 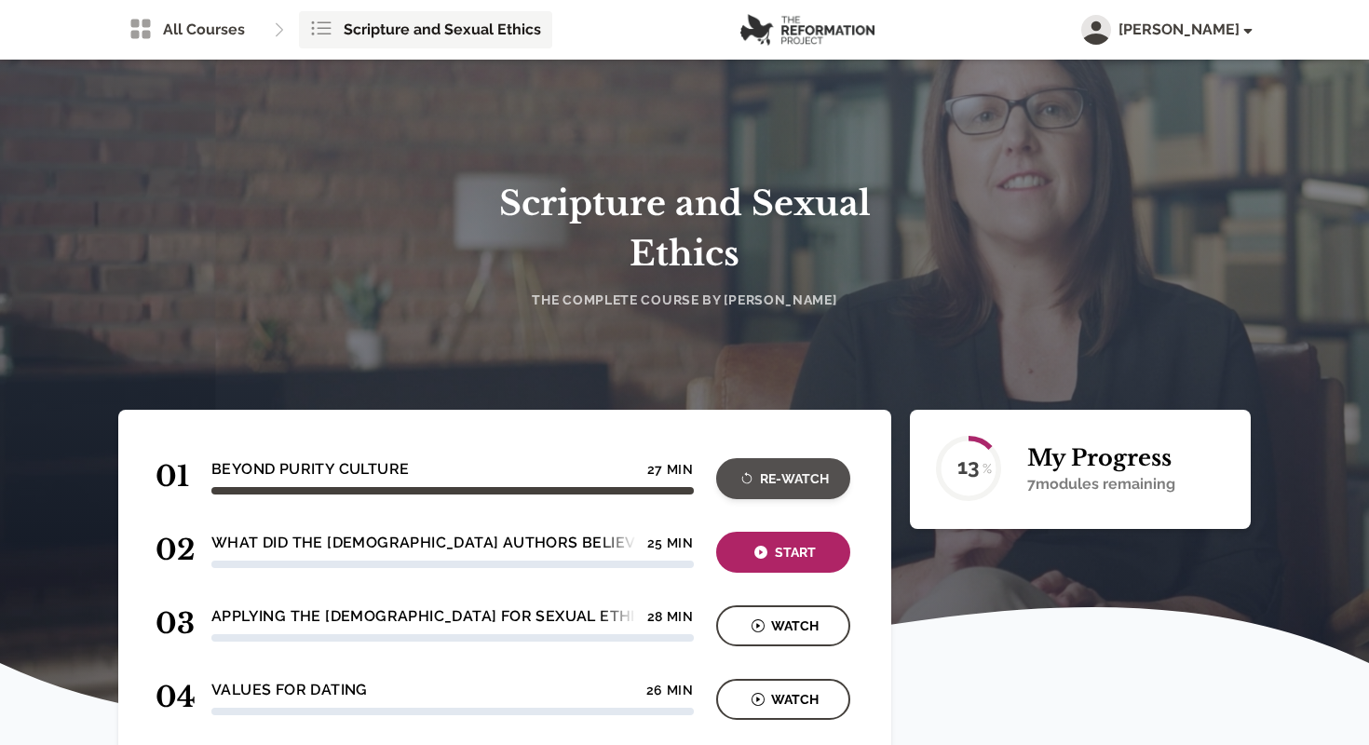 I want to click on span: Scripture and Sexual Ethics, so click(x=442, y=30).